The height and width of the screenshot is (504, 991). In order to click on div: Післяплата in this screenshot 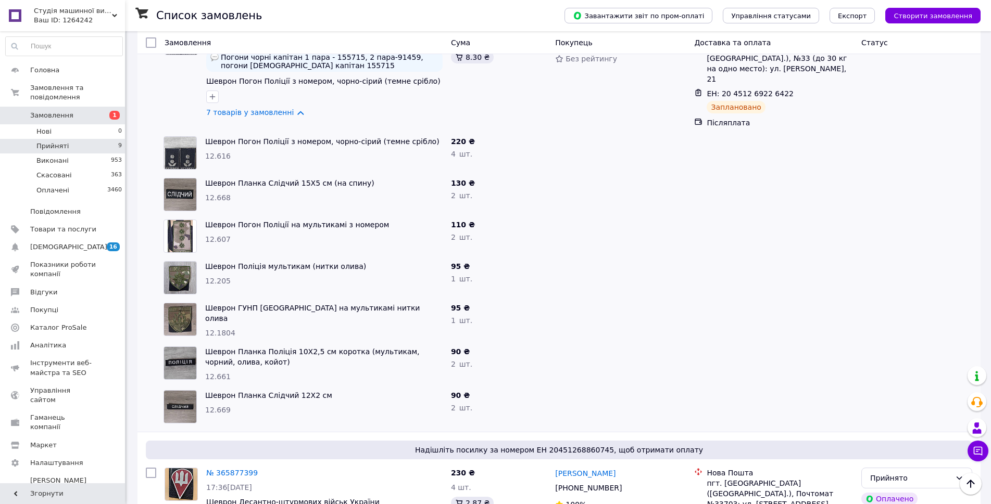, I will do `click(779, 123)`.